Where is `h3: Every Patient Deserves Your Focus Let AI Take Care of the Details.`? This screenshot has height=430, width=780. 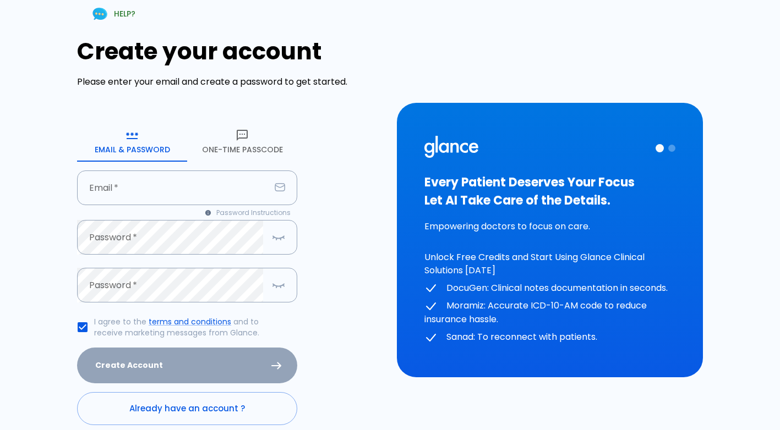
h3: Every Patient Deserves Your Focus Let AI Take Care of the Details. is located at coordinates (550, 192).